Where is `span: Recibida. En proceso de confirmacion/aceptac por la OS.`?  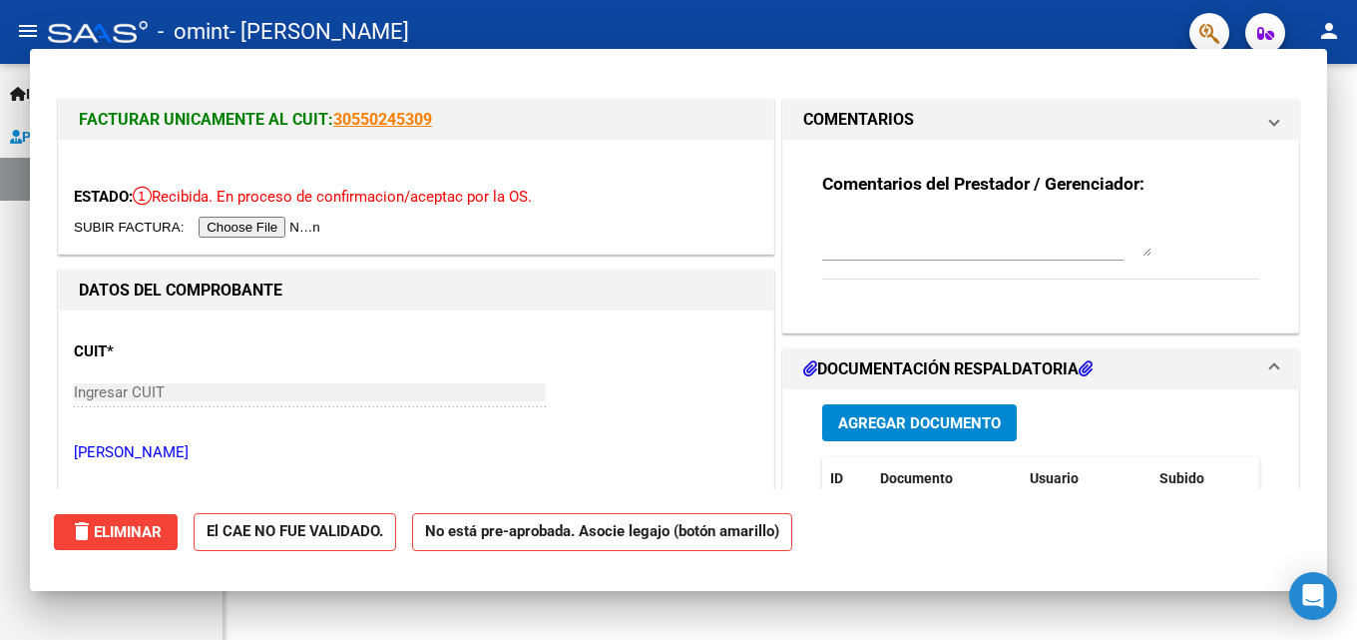
span: Recibida. En proceso de confirmacion/aceptac por la OS. is located at coordinates (332, 197).